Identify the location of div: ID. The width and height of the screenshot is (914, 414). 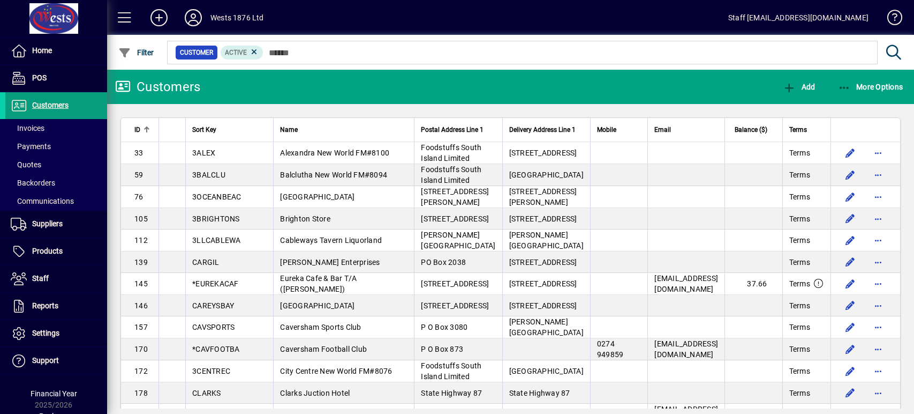
(143, 130).